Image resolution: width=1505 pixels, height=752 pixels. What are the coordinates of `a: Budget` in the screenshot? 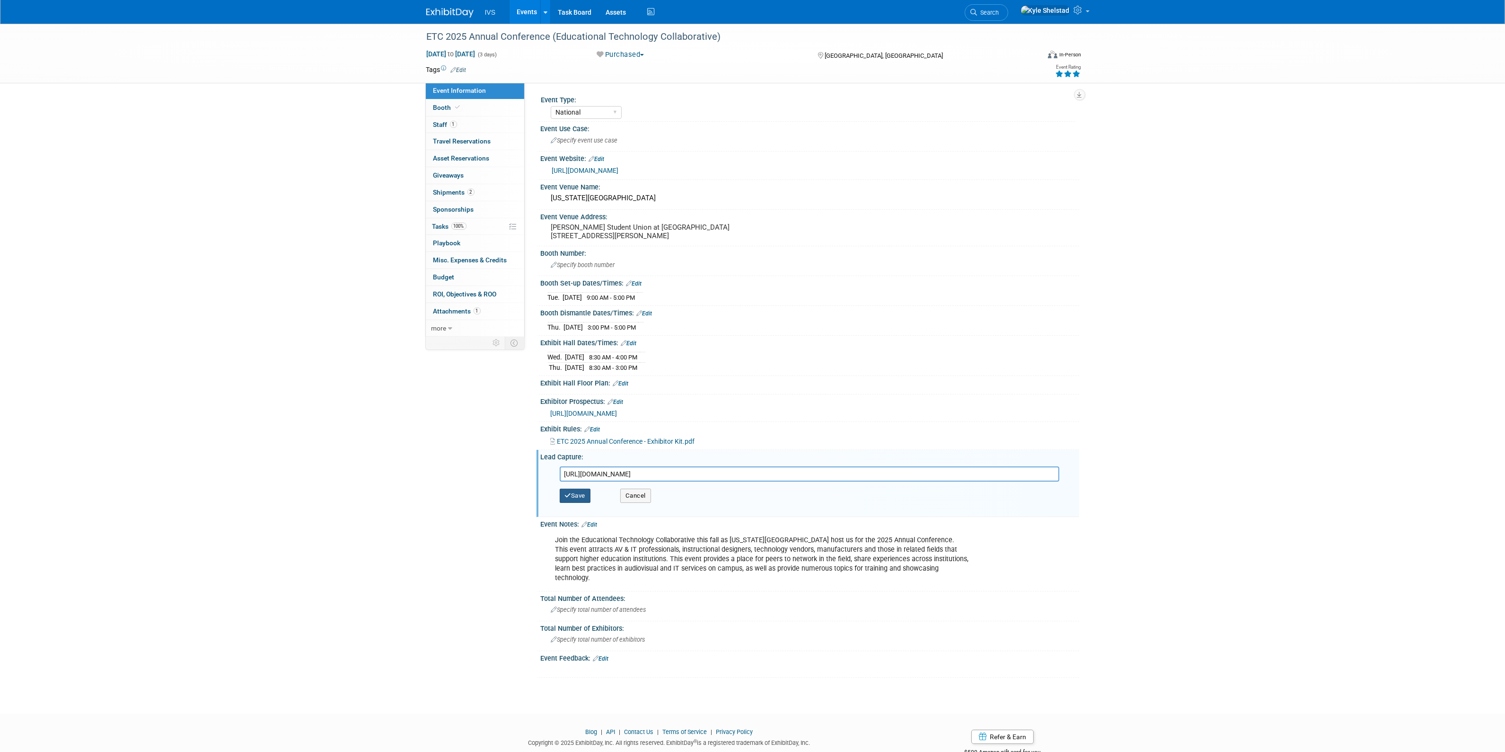 It's located at (475, 277).